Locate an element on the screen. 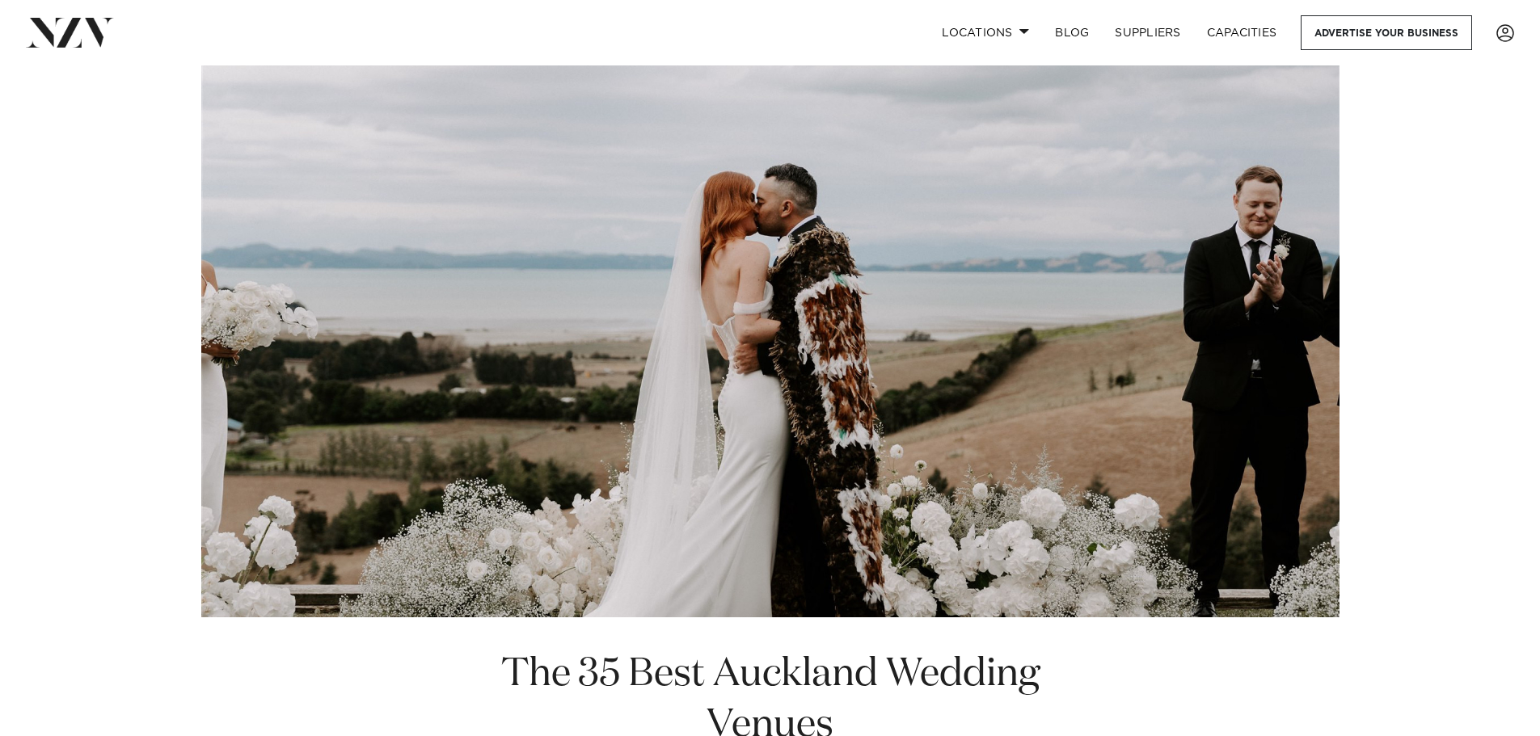 The height and width of the screenshot is (736, 1540). img: nzv-logo.png is located at coordinates (70, 32).